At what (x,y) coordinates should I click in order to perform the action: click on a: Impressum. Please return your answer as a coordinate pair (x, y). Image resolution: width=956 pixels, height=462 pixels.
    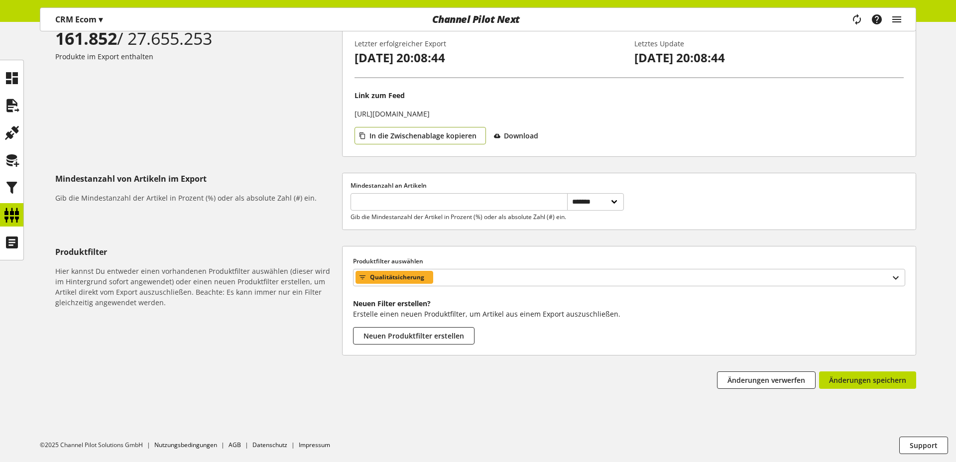
    Looking at the image, I should click on (314, 445).